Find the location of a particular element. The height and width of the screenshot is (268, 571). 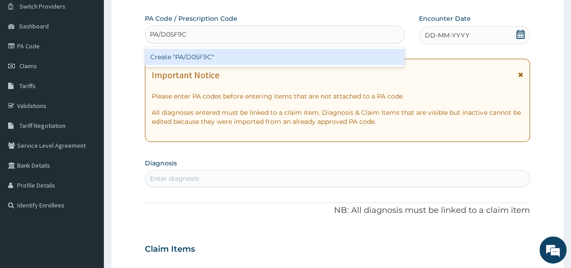

span: Tariffs is located at coordinates (28, 86).